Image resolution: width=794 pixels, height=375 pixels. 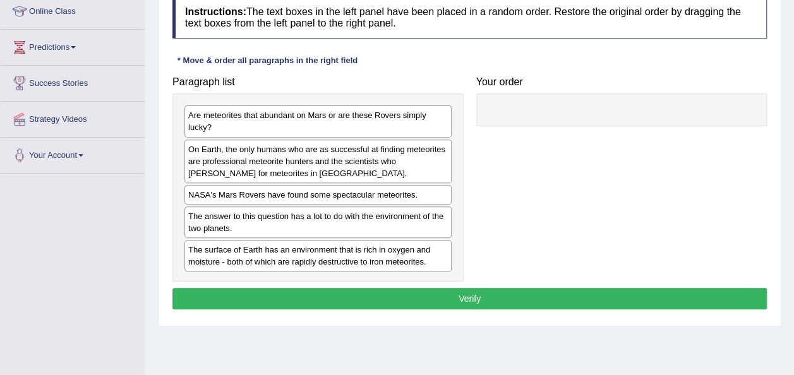 I want to click on div: The surface of Earth has an environment that is rich in oxygen and moisture - both of which are r..., so click(x=318, y=256).